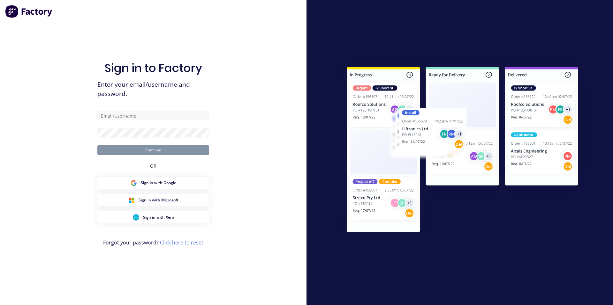  Describe the element at coordinates (134, 183) in the screenshot. I see `img: Google Sign in` at that location.